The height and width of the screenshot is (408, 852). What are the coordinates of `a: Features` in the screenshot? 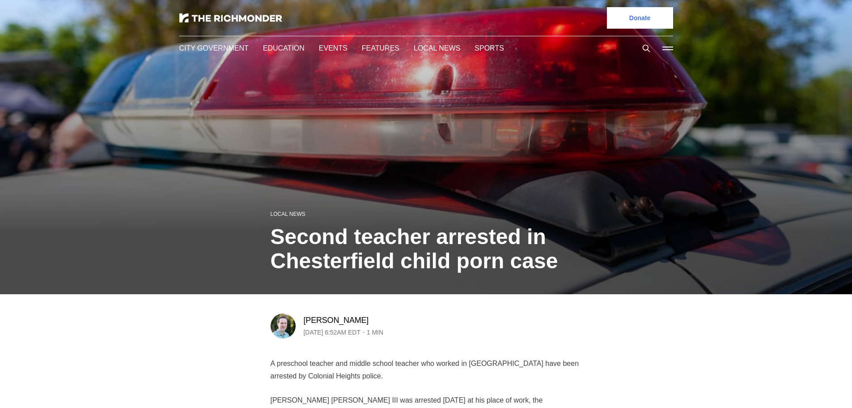 It's located at (375, 48).